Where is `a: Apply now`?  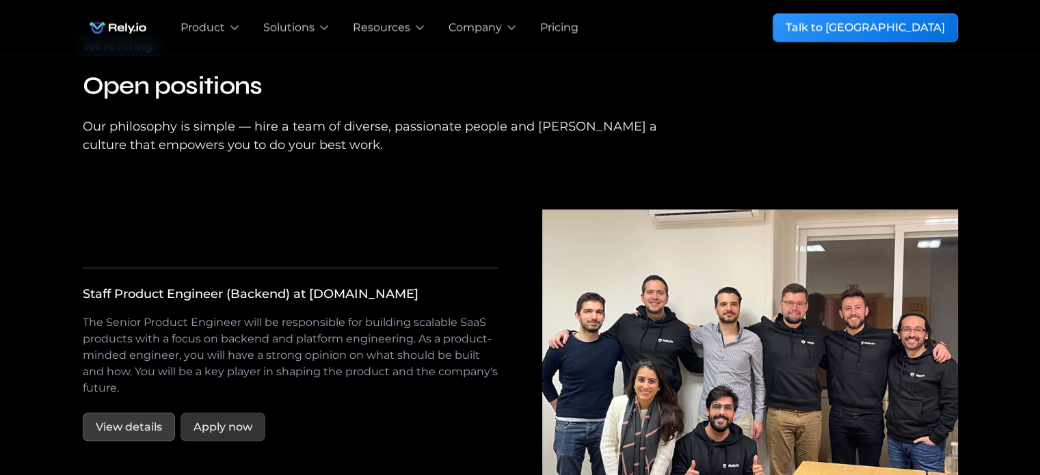 a: Apply now is located at coordinates (223, 427).